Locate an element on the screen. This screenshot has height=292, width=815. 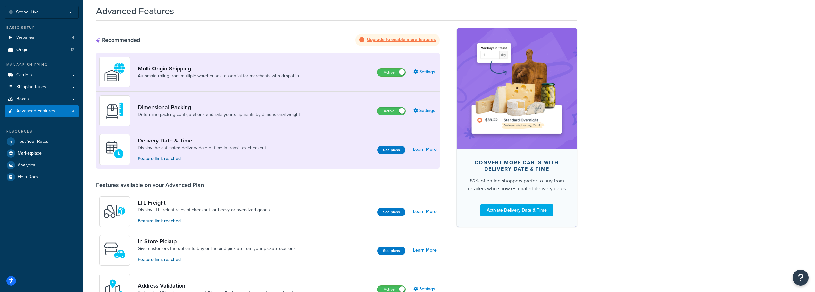
a: Analytics is located at coordinates (42, 165).